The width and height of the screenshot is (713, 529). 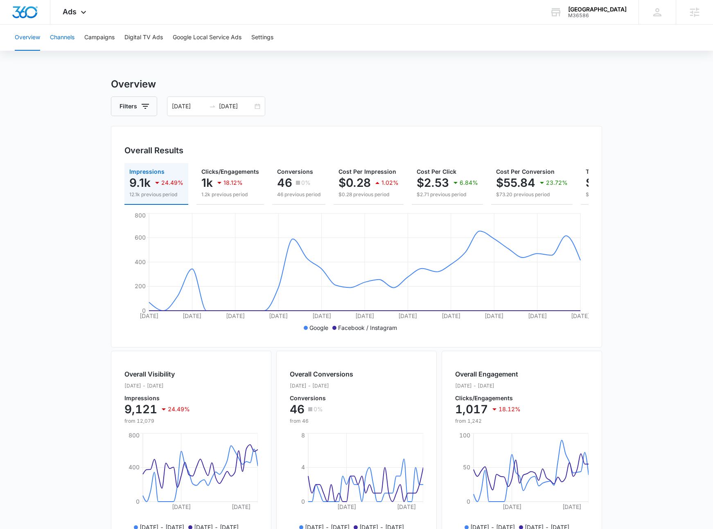 What do you see at coordinates (303, 435) in the screenshot?
I see `tspan: 8` at bounding box center [303, 435].